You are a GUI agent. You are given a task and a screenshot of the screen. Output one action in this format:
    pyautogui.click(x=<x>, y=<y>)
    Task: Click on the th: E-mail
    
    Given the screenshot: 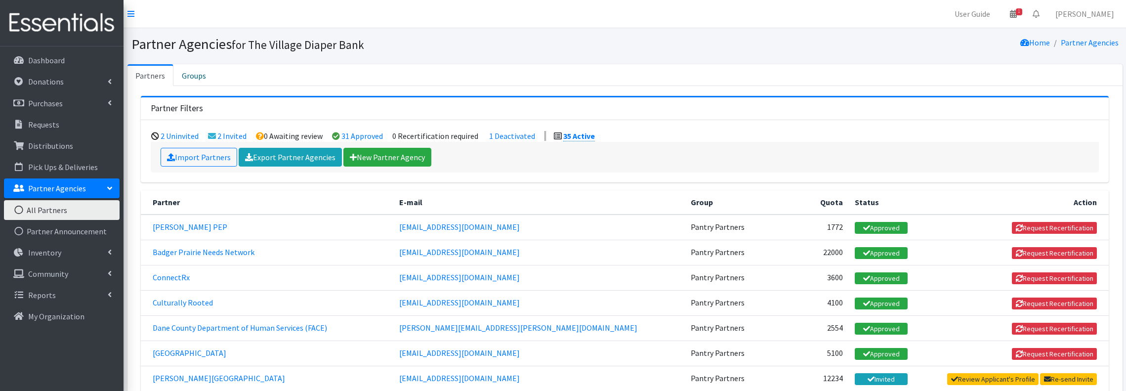 What is the action you would take?
    pyautogui.click(x=539, y=202)
    